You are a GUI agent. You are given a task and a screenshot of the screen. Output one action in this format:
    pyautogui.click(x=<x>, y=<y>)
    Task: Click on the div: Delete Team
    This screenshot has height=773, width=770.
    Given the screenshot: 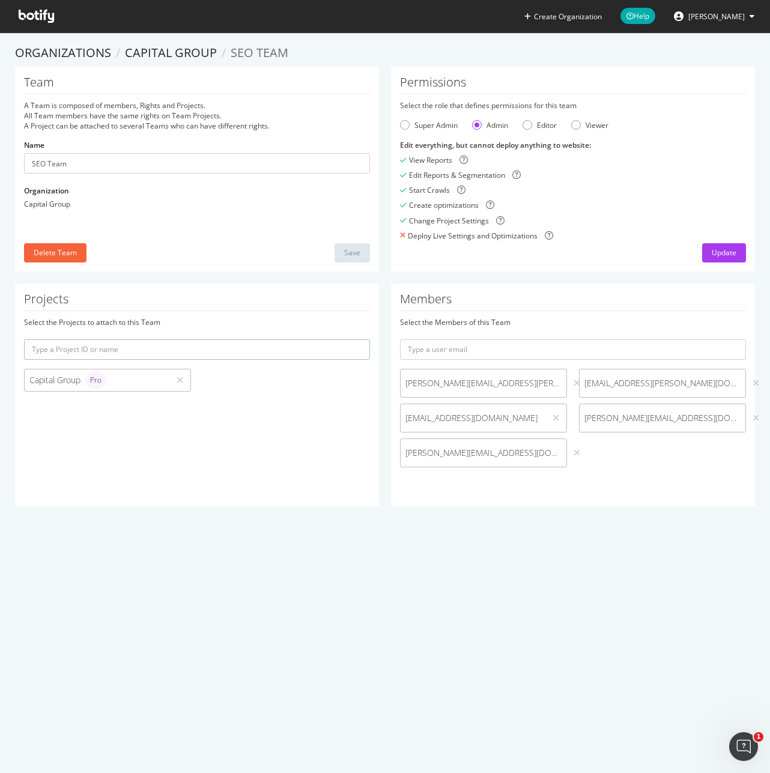 What is the action you would take?
    pyautogui.click(x=55, y=252)
    